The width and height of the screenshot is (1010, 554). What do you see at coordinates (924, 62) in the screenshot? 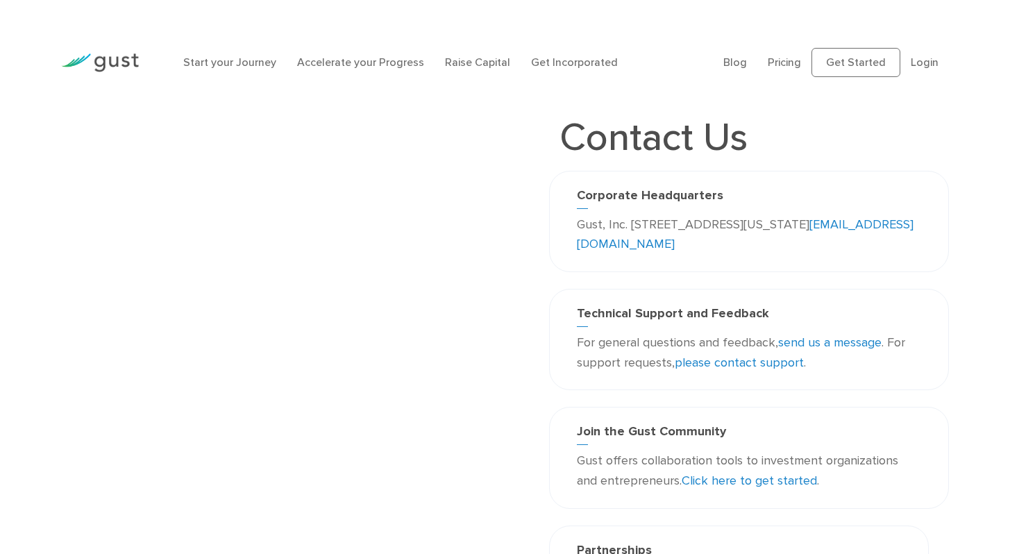
I see `a: Login` at bounding box center [924, 62].